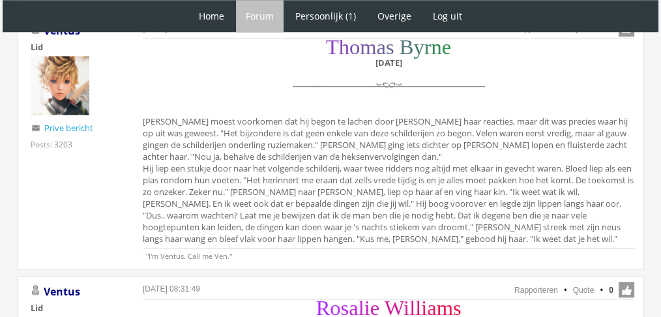 This screenshot has height=317, width=661. What do you see at coordinates (390, 47) in the screenshot?
I see `span: s` at bounding box center [390, 47].